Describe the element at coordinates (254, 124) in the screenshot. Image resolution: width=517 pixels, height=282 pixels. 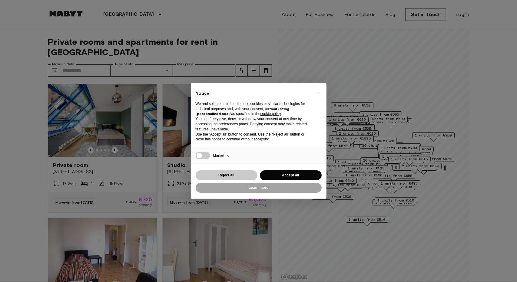
I see `p: You can freely give, deny, or withdraw your consent at any time by accessing the preferences pane...` at that location.